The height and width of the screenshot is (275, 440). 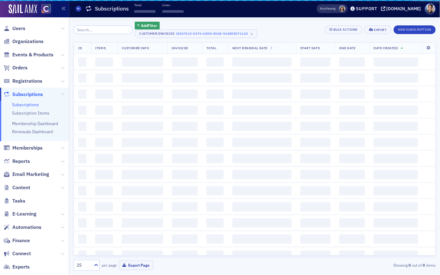 I want to click on img: SailAMX, so click(x=46, y=9).